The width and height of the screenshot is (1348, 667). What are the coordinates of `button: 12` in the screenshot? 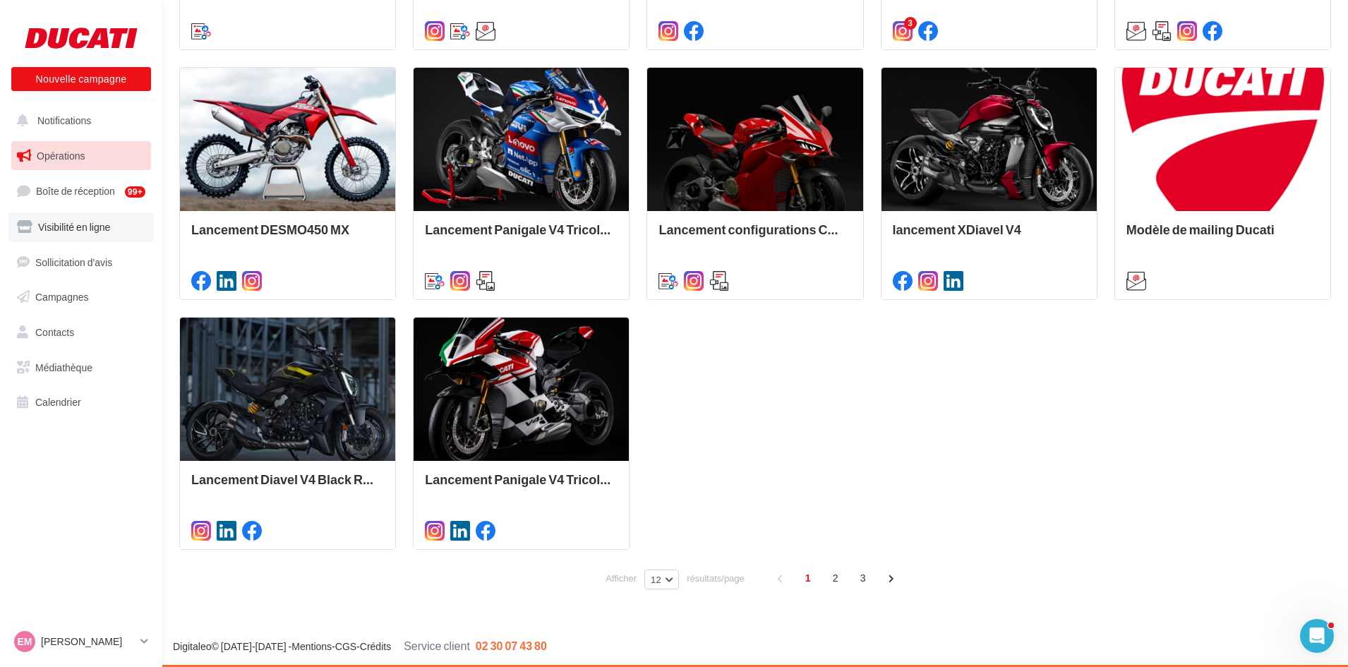 It's located at (661, 580).